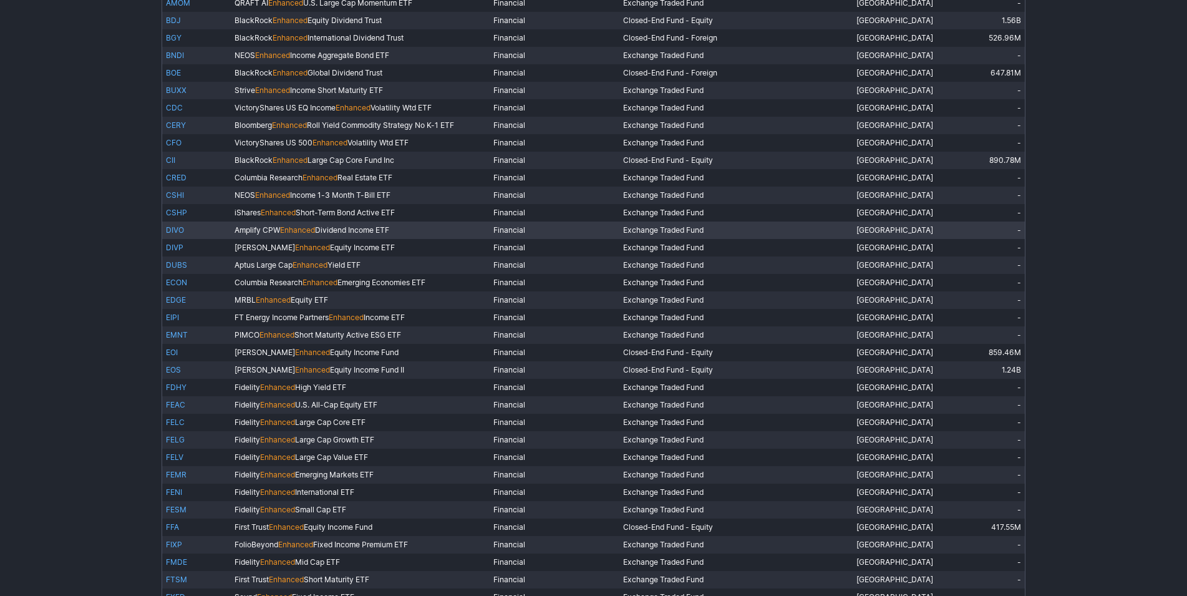 This screenshot has width=1187, height=596. I want to click on td: BlackRock International Dividend Trust, so click(361, 38).